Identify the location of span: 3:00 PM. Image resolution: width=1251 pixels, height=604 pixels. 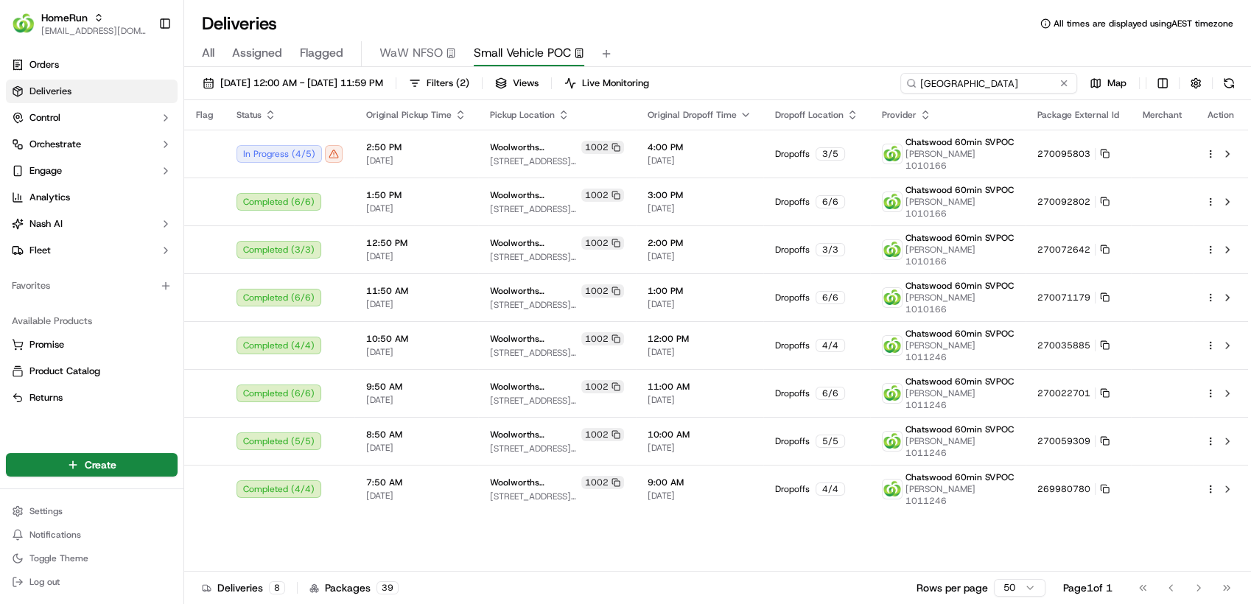
(699, 195).